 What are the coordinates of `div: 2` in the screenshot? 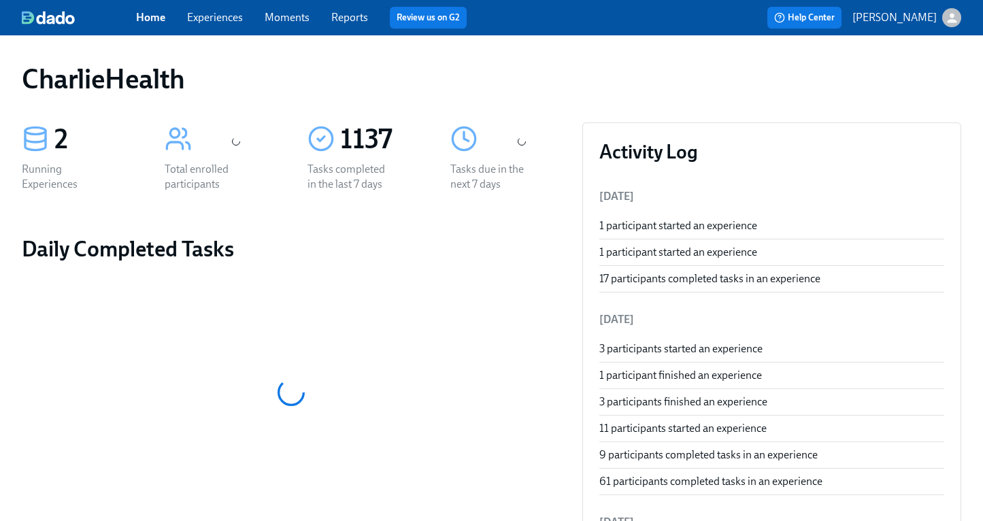 It's located at (93, 139).